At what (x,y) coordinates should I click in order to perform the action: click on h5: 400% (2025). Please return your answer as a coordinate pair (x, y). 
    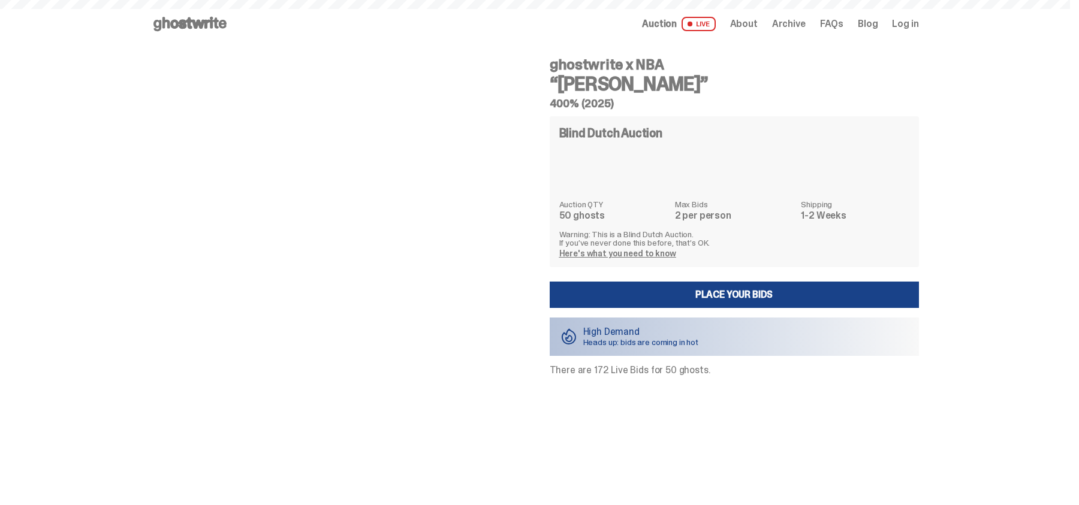
    Looking at the image, I should click on (734, 104).